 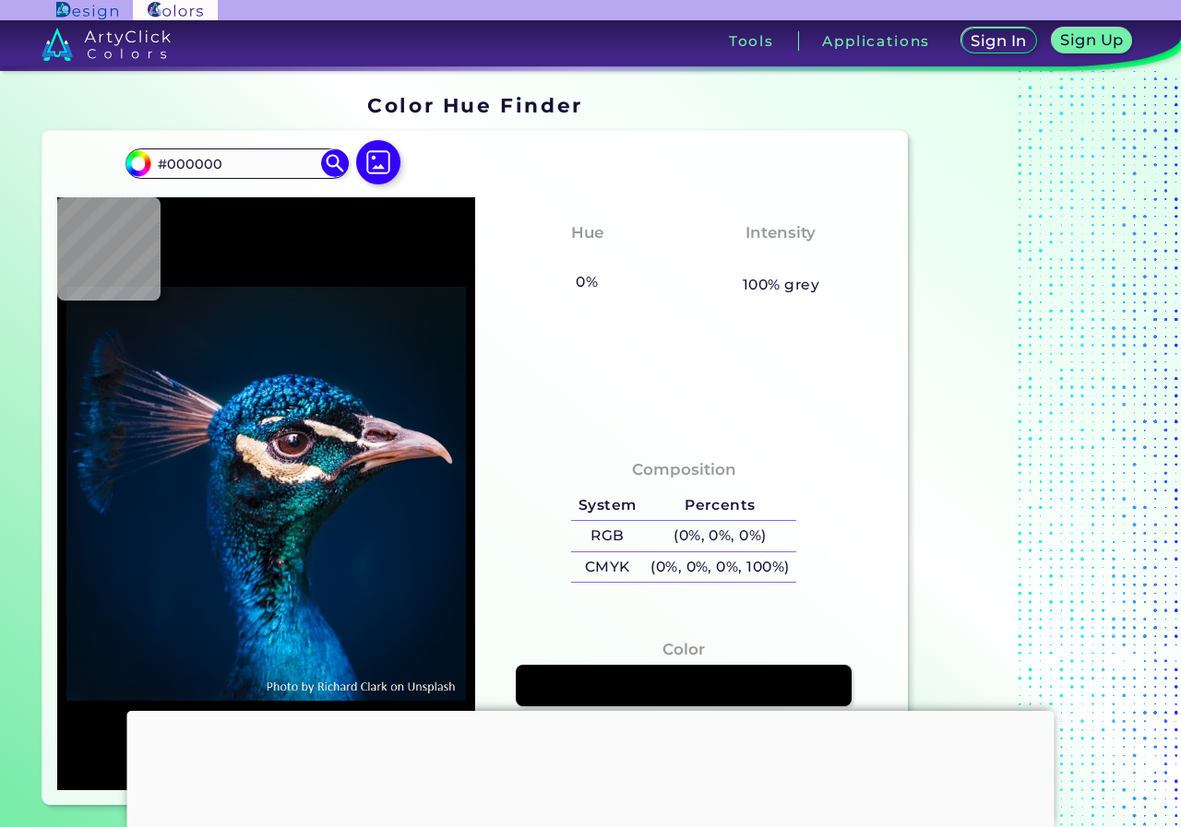 I want to click on h5: Sign In, so click(x=999, y=42).